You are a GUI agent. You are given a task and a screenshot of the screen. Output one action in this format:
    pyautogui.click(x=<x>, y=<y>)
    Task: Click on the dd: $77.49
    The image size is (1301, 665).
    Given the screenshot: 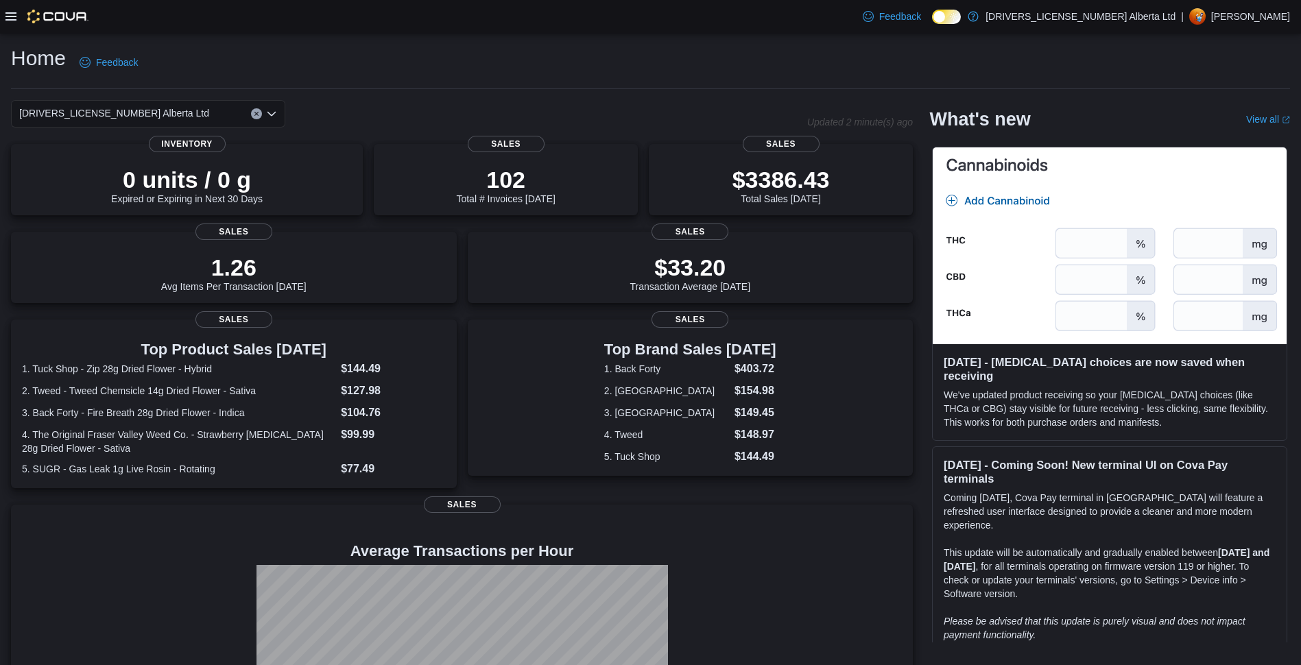 What is the action you would take?
    pyautogui.click(x=393, y=469)
    